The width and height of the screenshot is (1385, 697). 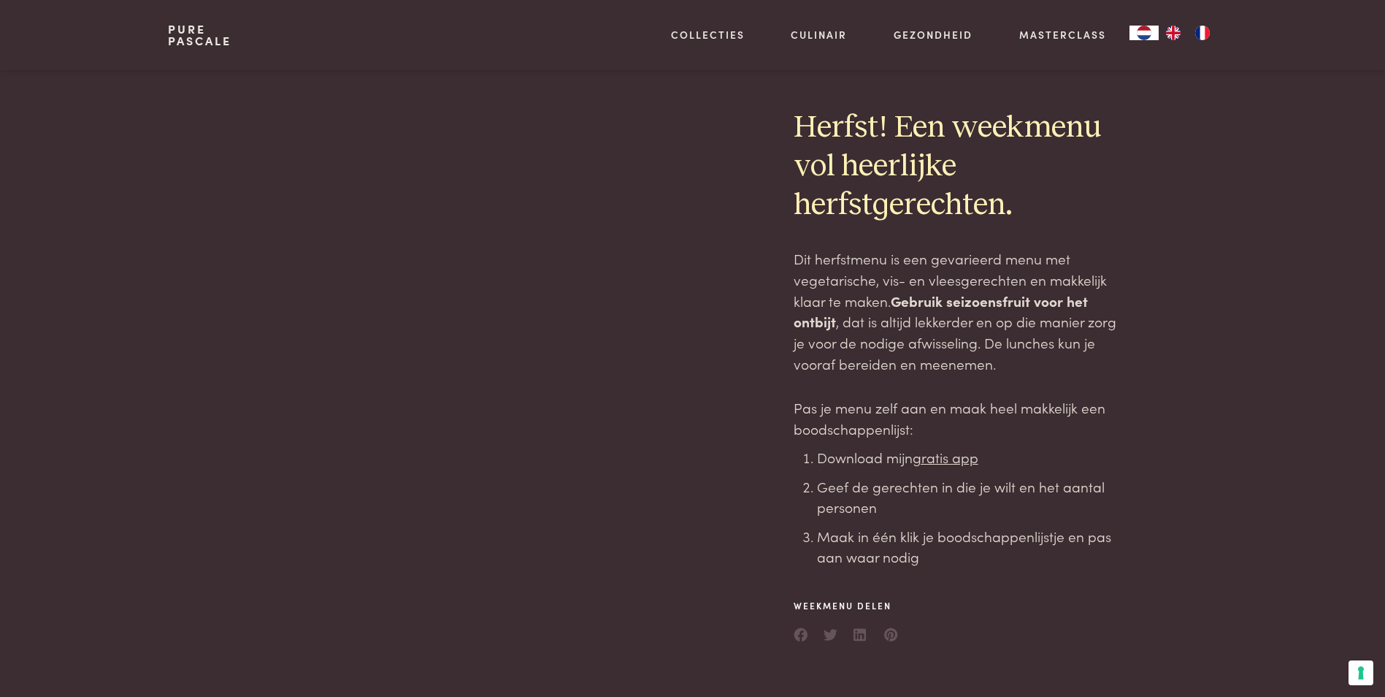 What do you see at coordinates (941, 311) in the screenshot?
I see `strong: Gebruik seizoensfruit voor het ontbijt` at bounding box center [941, 311].